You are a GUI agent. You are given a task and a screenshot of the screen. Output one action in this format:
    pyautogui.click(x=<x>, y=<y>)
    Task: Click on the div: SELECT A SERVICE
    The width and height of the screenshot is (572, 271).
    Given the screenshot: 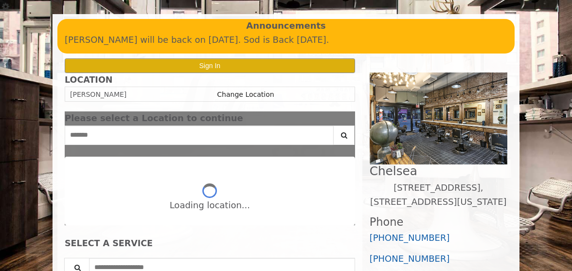 What is the action you would take?
    pyautogui.click(x=209, y=243)
    